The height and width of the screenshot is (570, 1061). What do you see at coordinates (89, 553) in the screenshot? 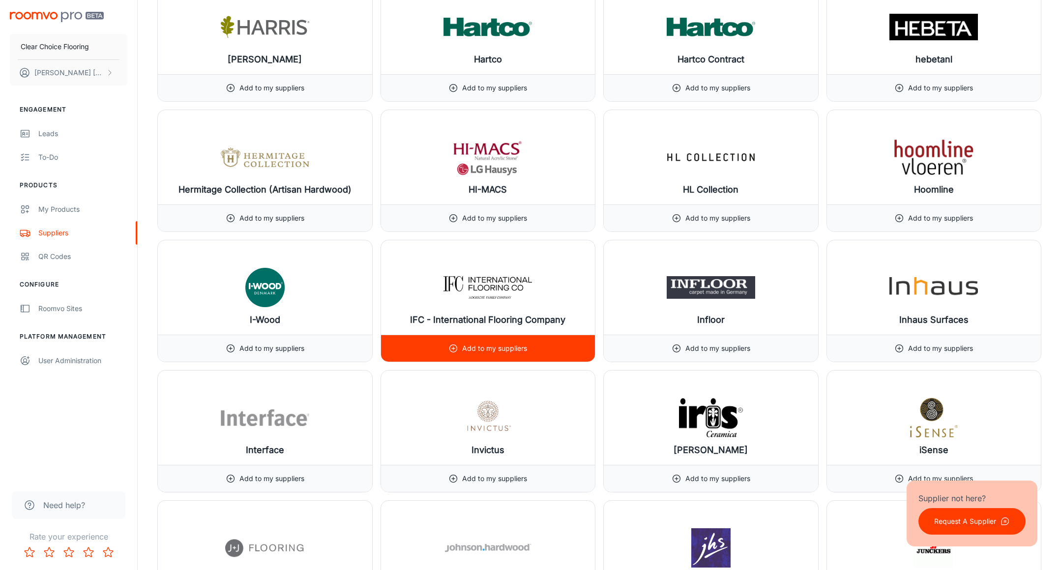
I see `button: Rate 4 star` at bounding box center [89, 553].